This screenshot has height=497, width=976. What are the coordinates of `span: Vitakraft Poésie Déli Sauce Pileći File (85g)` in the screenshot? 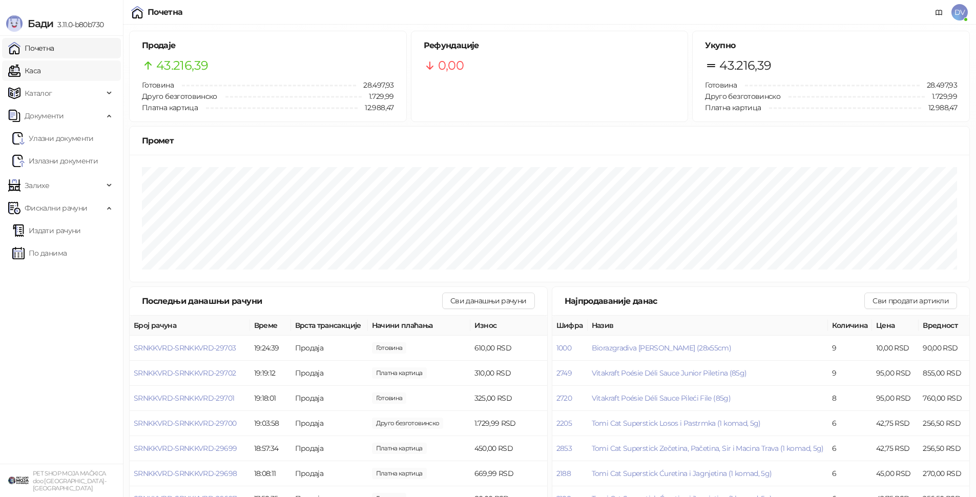 It's located at (661, 398).